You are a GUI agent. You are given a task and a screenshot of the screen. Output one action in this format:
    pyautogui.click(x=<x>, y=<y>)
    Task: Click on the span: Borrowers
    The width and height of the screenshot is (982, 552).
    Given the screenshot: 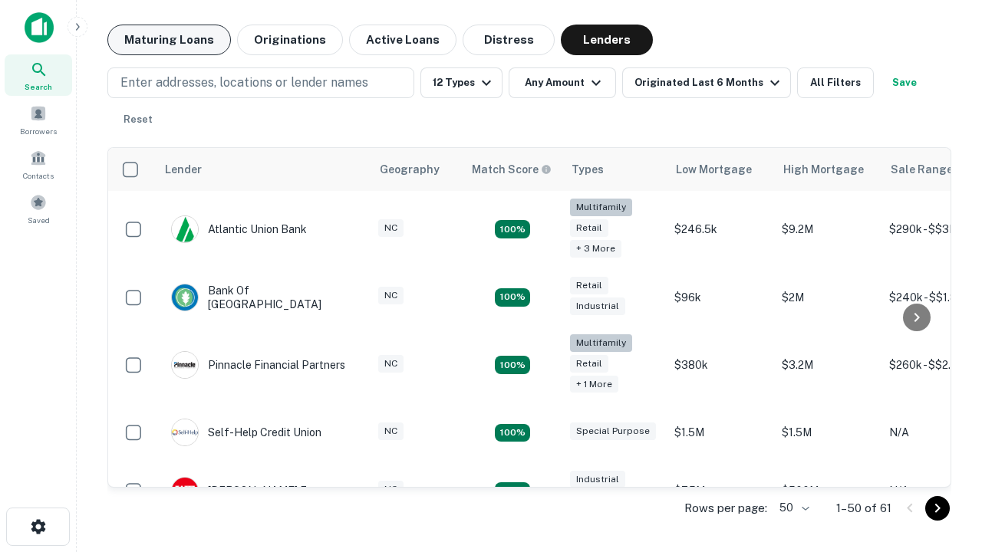 What is the action you would take?
    pyautogui.click(x=38, y=131)
    